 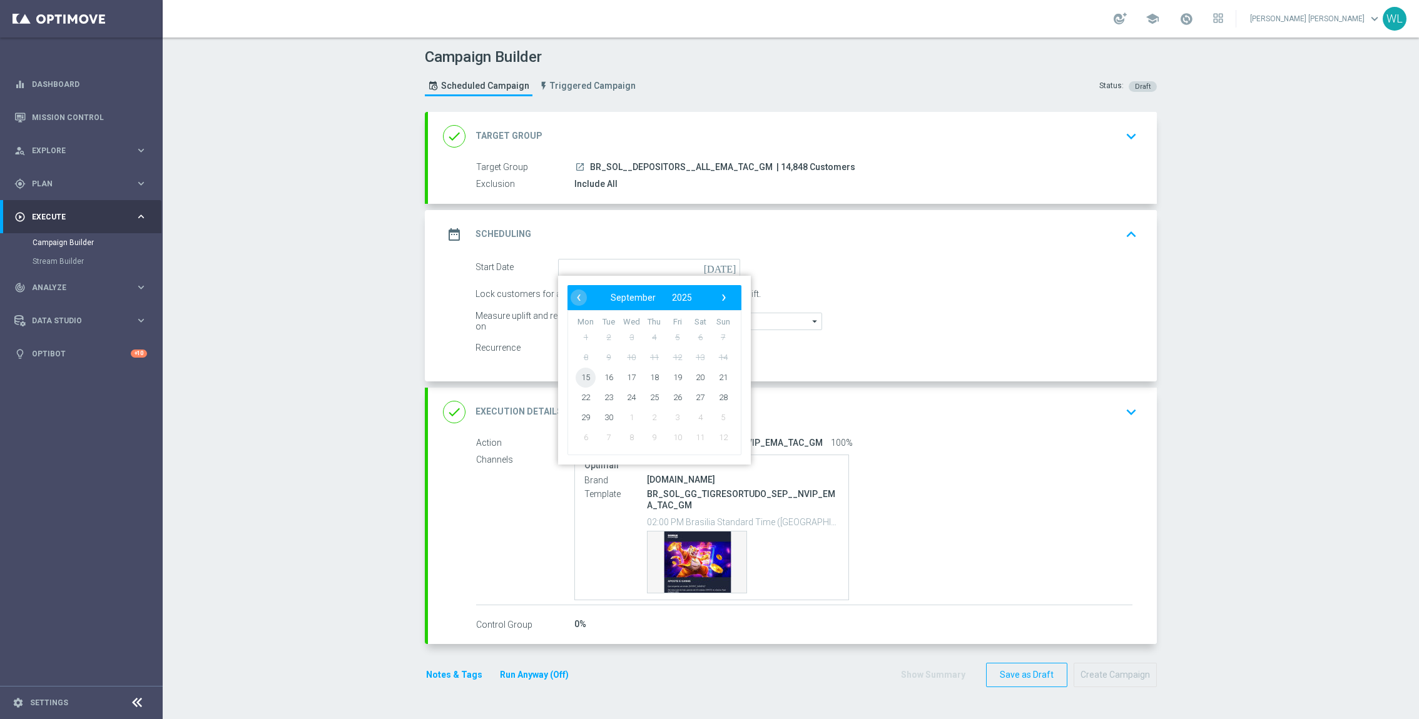 What do you see at coordinates (654, 437) in the screenshot?
I see `span: 9` at bounding box center [654, 437].